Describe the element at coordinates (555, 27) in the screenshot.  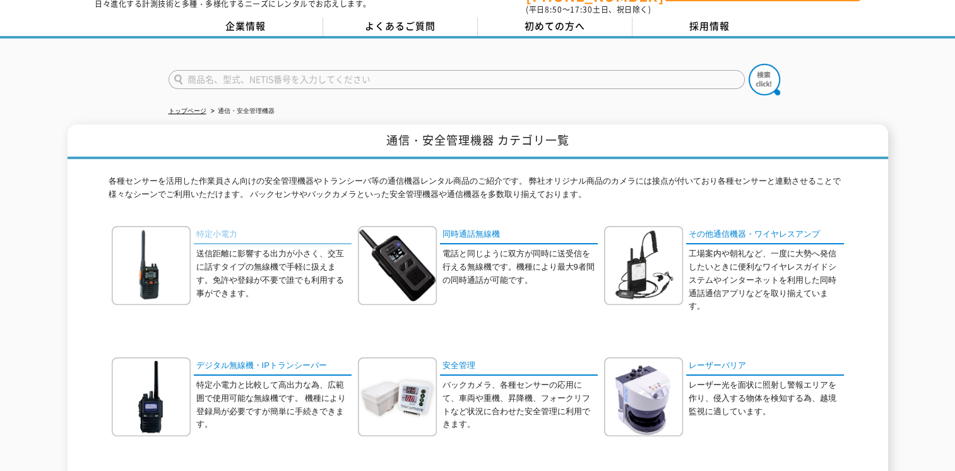
I see `a: 初めての方へ` at that location.